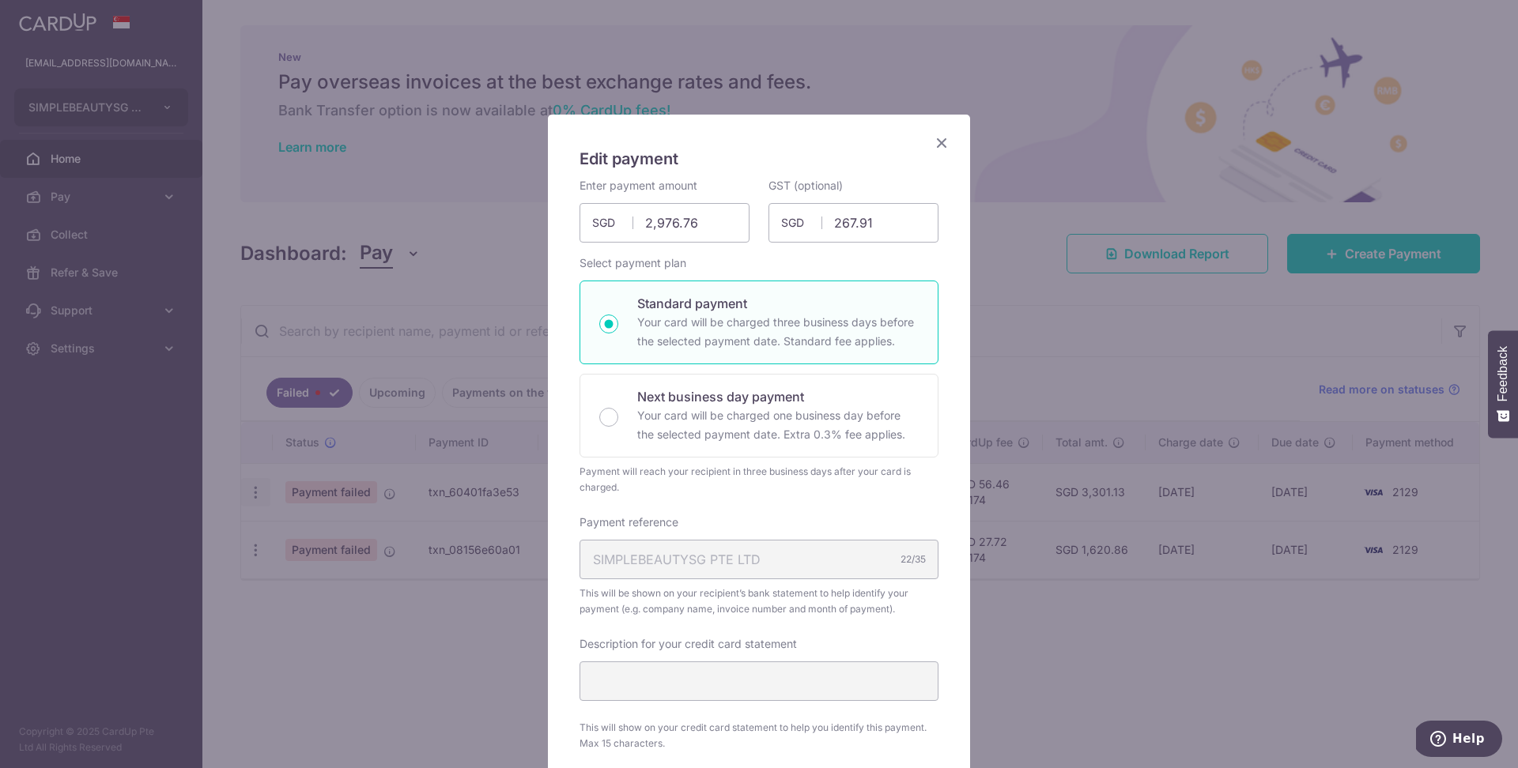 This screenshot has width=1518, height=768. I want to click on div: 22/35, so click(913, 560).